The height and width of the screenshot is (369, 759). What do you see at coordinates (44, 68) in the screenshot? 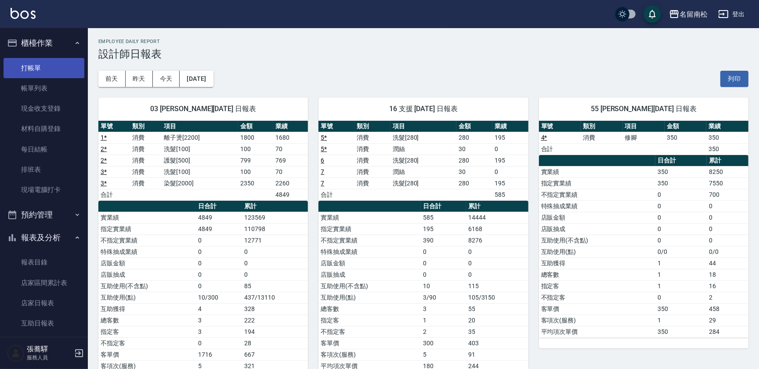
I see `a: 打帳單` at bounding box center [44, 68].